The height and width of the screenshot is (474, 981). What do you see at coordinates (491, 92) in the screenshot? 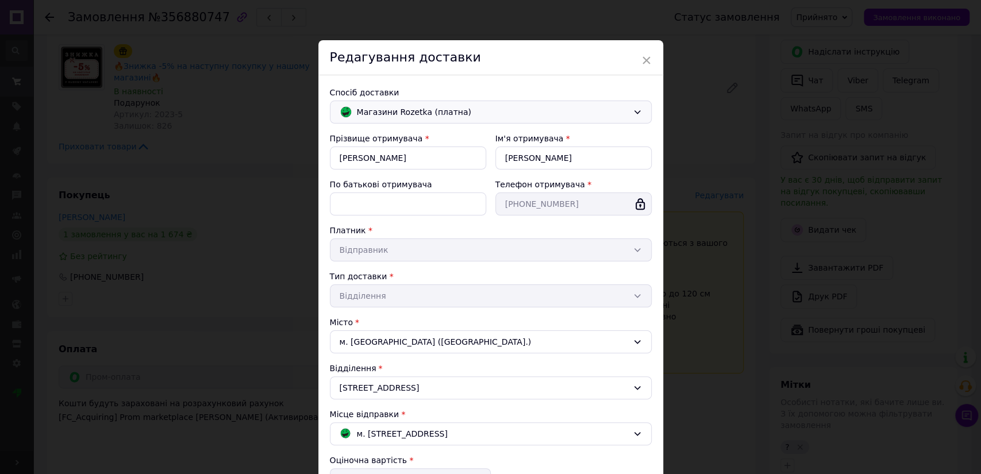
I see `div: Спосіб доставки` at bounding box center [491, 92].